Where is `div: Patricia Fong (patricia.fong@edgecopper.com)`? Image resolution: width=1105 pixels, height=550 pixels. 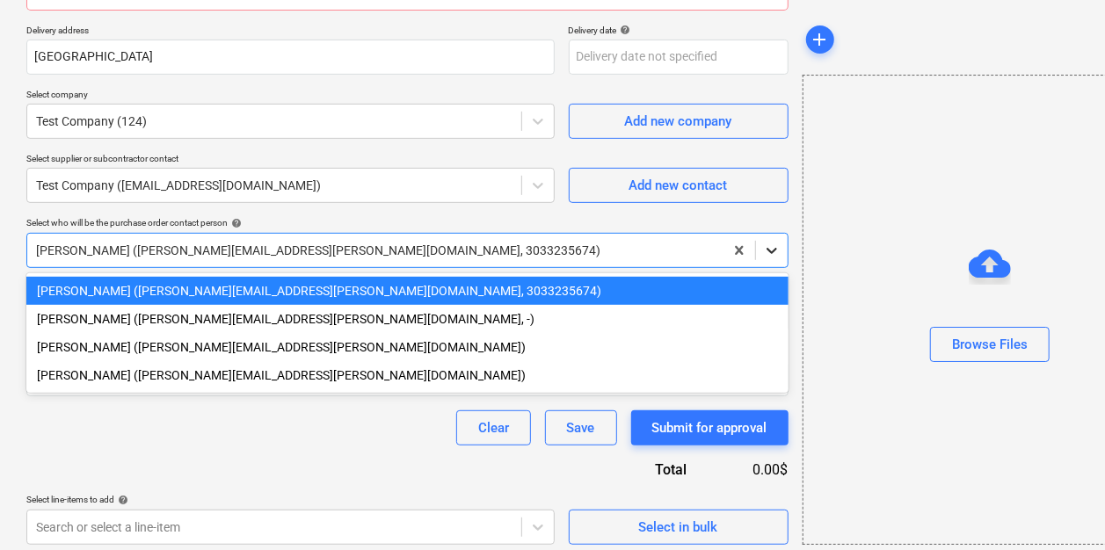 div: Patricia Fong (patricia.fong@edgecopper.com) is located at coordinates (407, 347).